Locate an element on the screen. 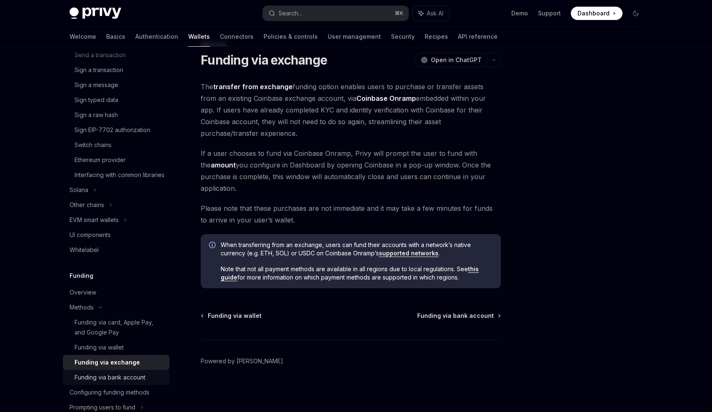 This screenshot has height=412, width=712. div: Funding via wallet is located at coordinates (99, 347).